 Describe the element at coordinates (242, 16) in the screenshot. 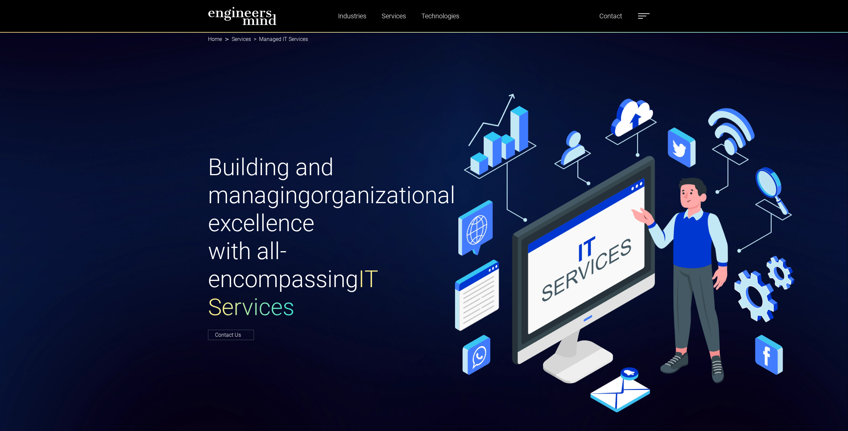

I see `img: logo` at that location.